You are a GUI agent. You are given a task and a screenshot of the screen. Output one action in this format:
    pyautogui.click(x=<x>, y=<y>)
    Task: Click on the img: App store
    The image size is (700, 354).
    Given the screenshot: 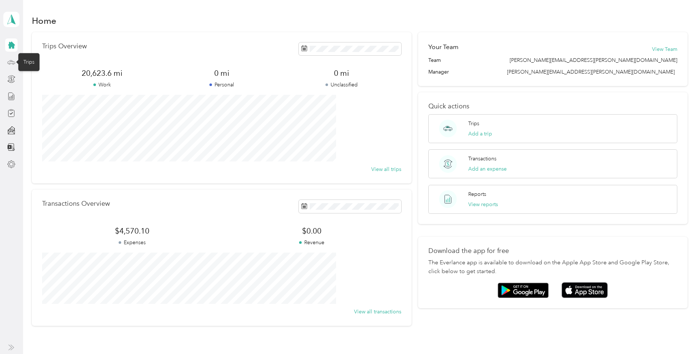 What is the action you would take?
    pyautogui.click(x=585, y=290)
    